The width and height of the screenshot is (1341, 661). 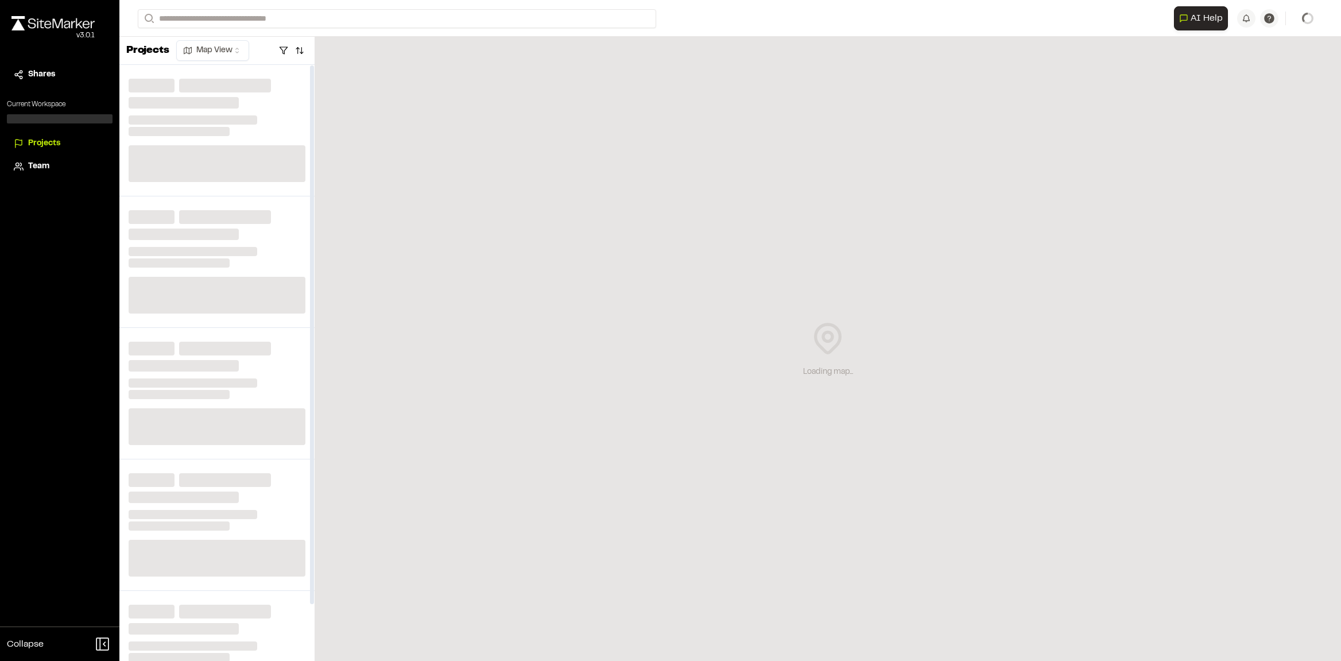 What do you see at coordinates (1201, 18) in the screenshot?
I see `button: Open AI Assistant` at bounding box center [1201, 18].